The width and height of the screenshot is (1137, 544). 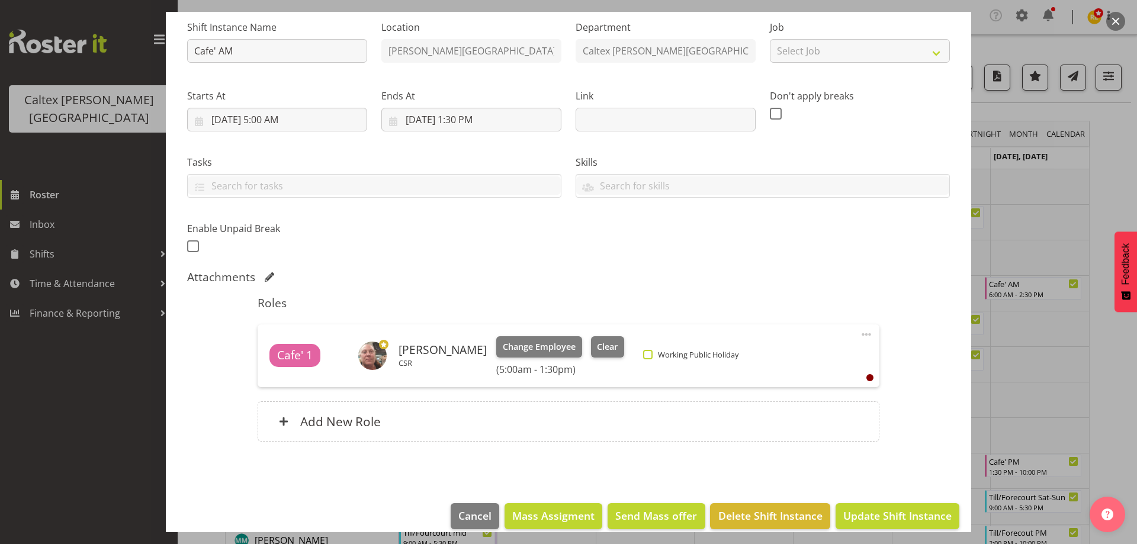 I want to click on span: Cancel, so click(x=475, y=516).